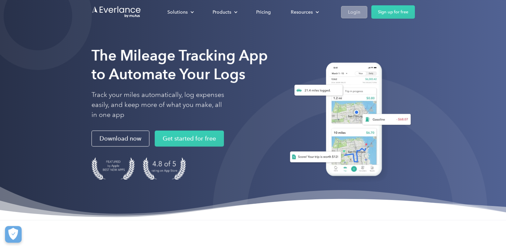 The width and height of the screenshot is (506, 246). I want to click on div: Pricing, so click(264, 12).